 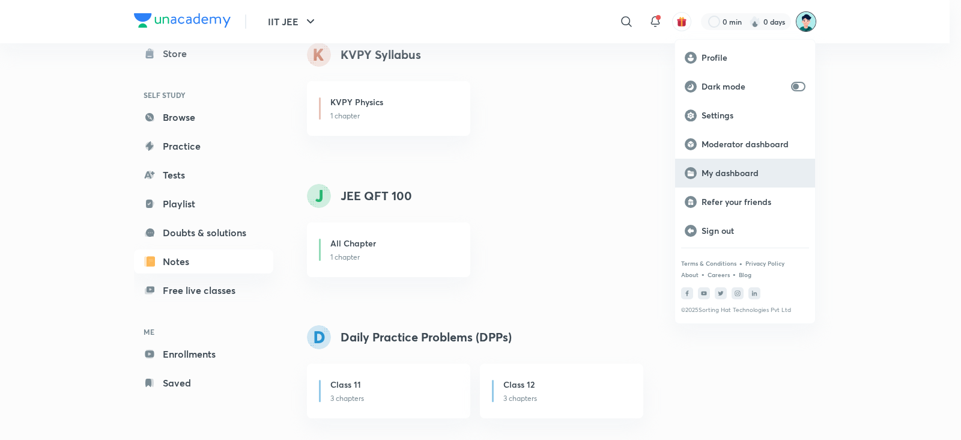 I want to click on p: My dashboard, so click(x=754, y=173).